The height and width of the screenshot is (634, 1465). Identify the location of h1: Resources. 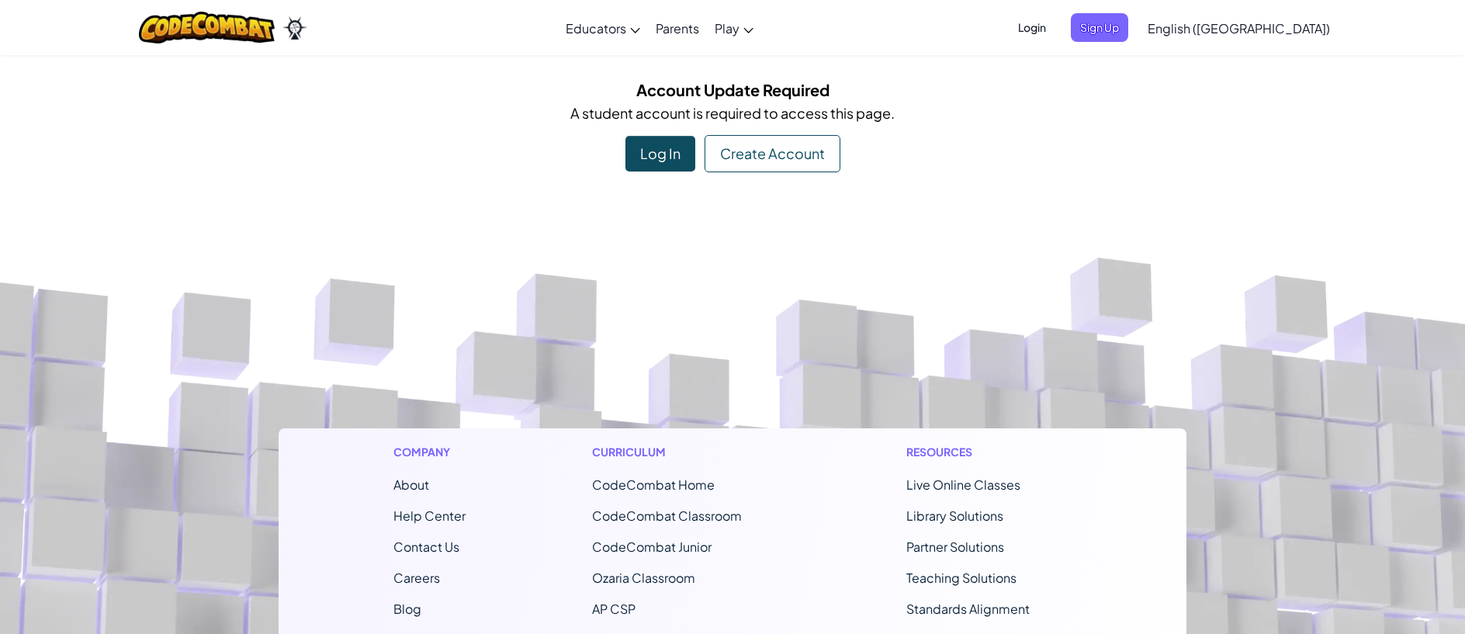
(989, 452).